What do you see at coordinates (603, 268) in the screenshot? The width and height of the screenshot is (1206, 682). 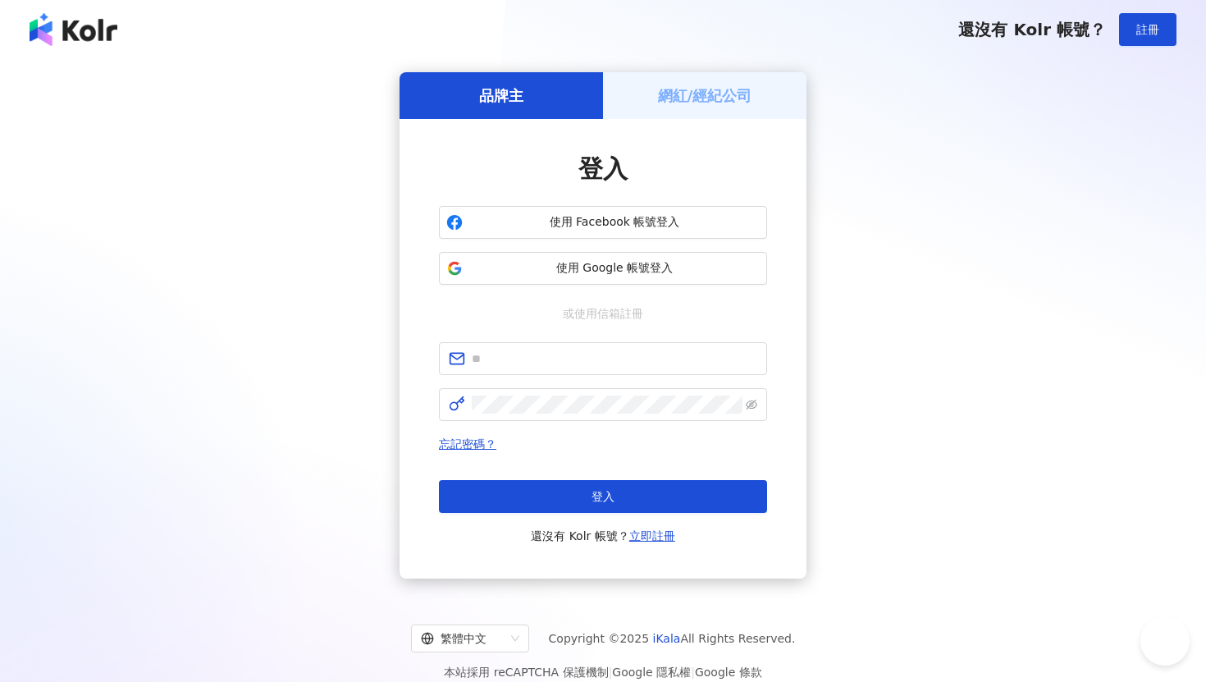 I see `button: 使用 Google 帳號登入` at bounding box center [603, 268].